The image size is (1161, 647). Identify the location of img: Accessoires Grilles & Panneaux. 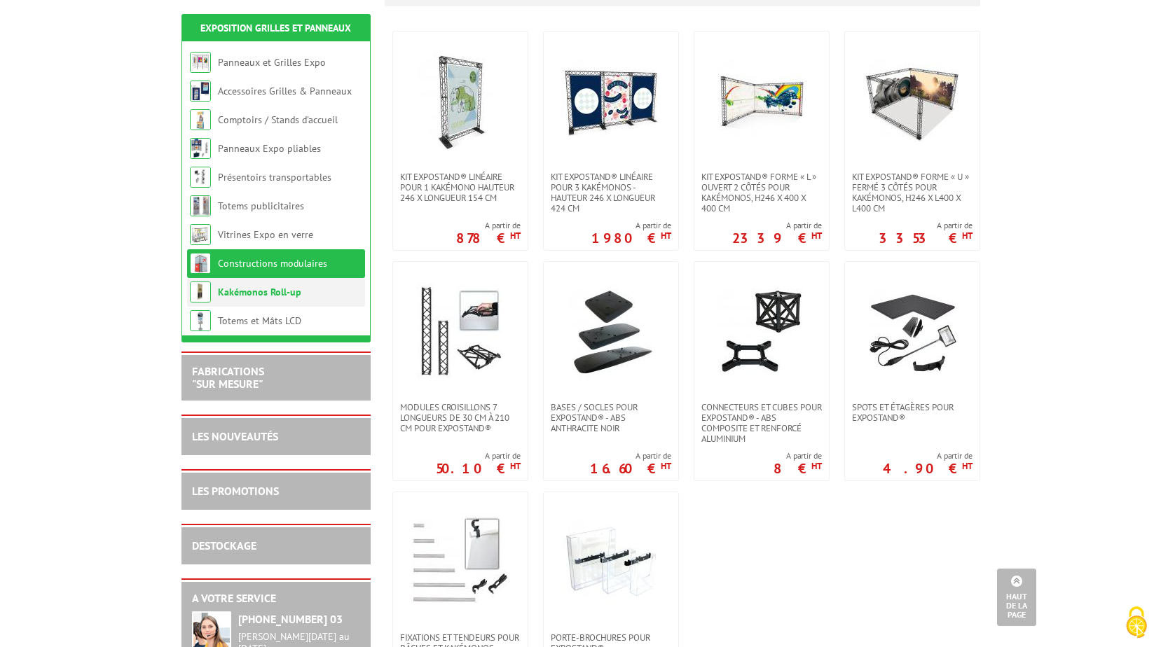
(200, 91).